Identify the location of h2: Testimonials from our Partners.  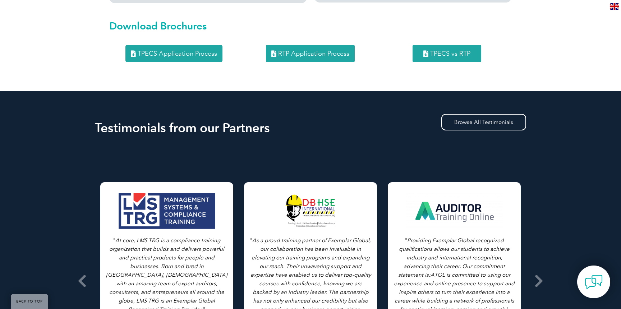
(311, 128).